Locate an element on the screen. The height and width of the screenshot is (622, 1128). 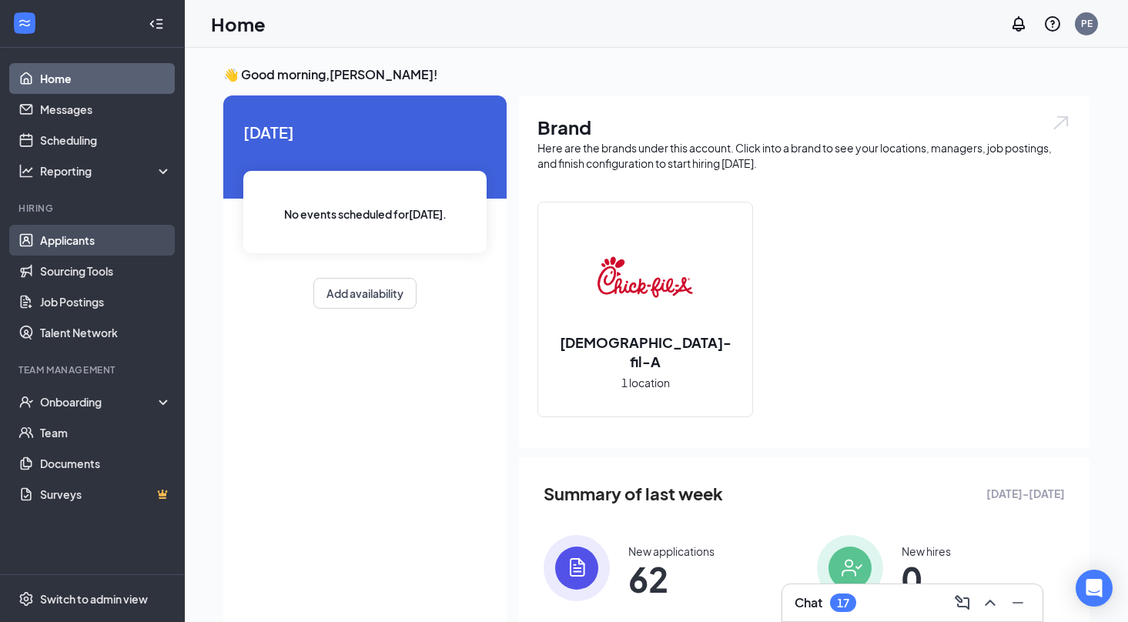
div: 17 is located at coordinates (843, 603).